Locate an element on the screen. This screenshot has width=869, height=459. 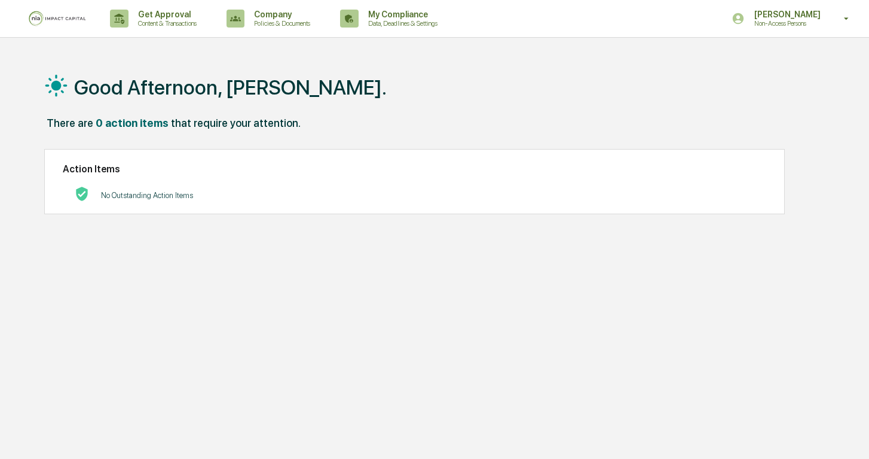
p: Data, Deadlines & Settings is located at coordinates (401, 23).